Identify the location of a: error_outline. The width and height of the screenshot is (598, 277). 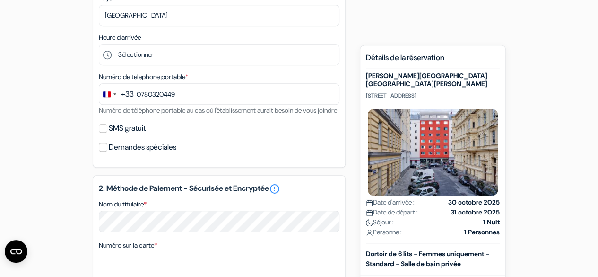
(275, 189).